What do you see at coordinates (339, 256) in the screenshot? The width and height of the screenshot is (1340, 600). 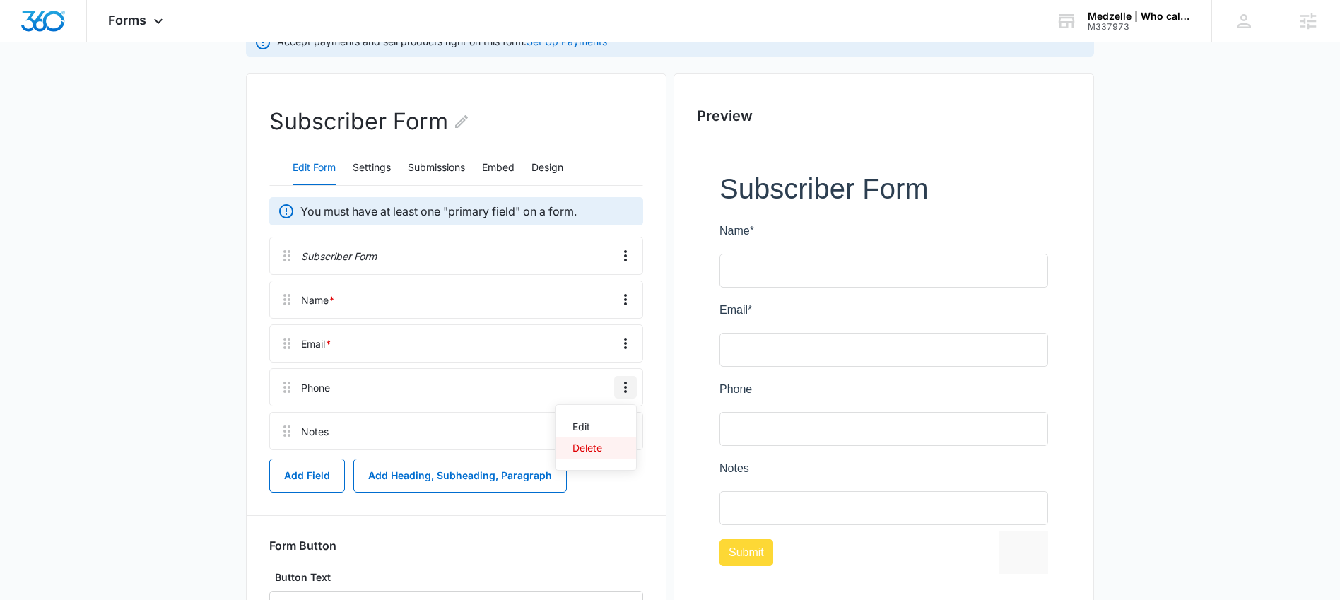 I see `p: Subscriber Form` at bounding box center [339, 256].